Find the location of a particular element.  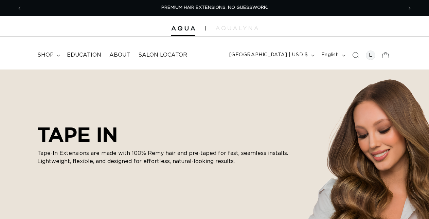

span: PREMIUM HAIR EXTENSIONS. NO GUESSWORK. is located at coordinates (215, 7).